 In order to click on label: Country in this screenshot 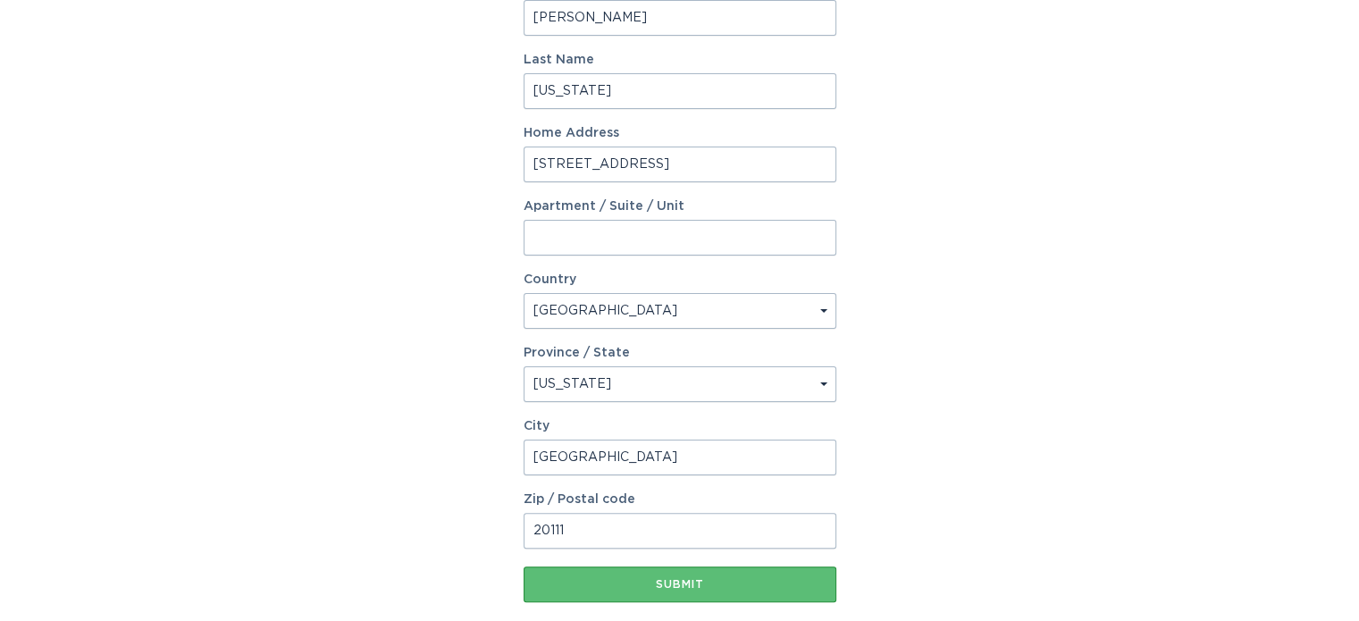, I will do `click(550, 280)`.